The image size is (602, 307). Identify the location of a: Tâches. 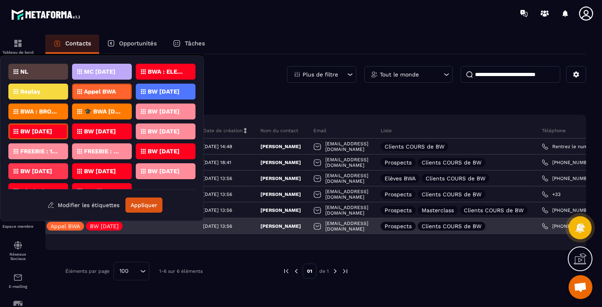
(189, 44).